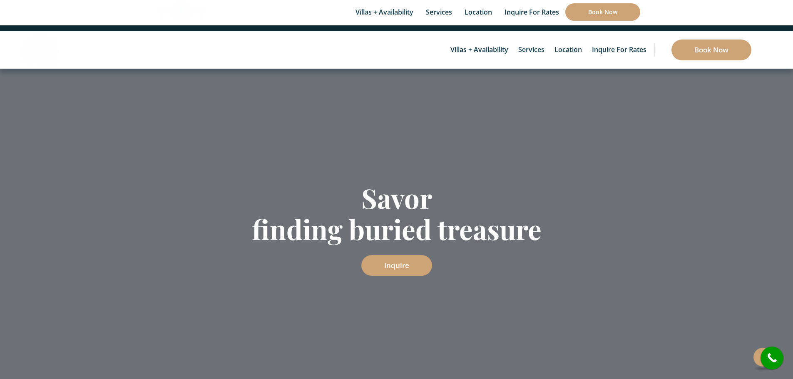  I want to click on a: Villas + Availability, so click(479, 50).